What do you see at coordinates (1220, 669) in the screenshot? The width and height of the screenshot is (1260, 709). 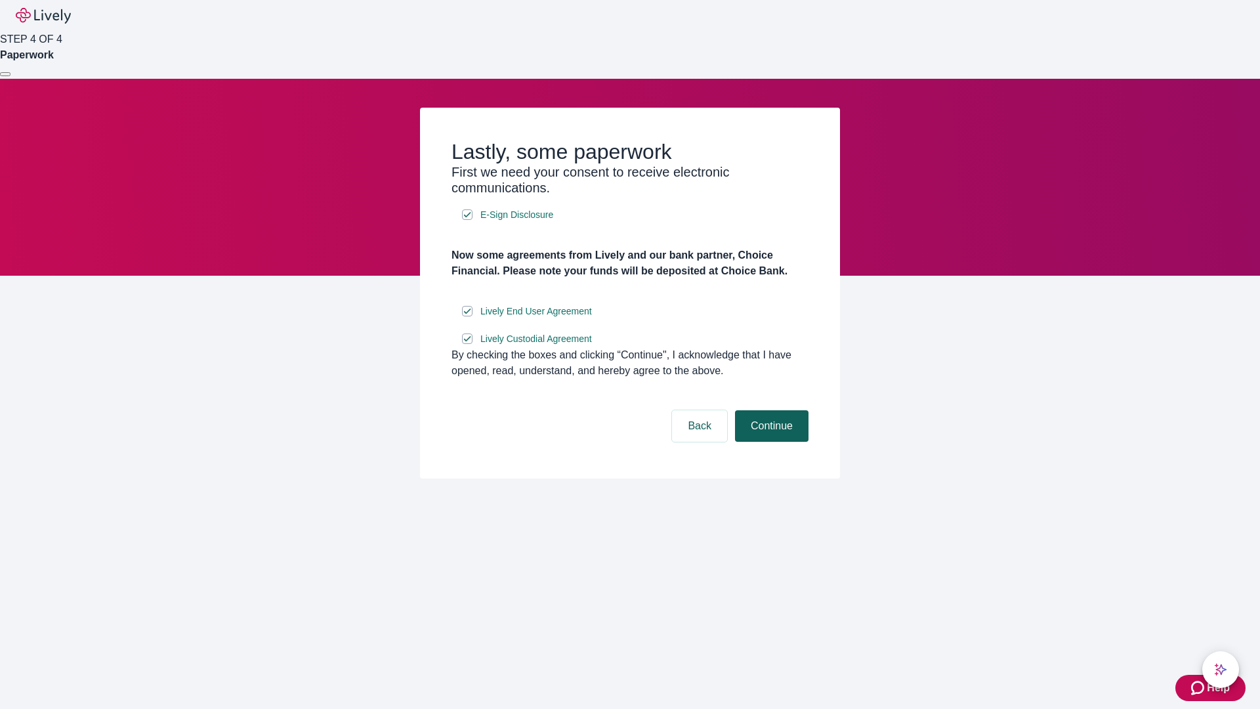 I see `svg: Lively AI Assistant` at bounding box center [1220, 669].